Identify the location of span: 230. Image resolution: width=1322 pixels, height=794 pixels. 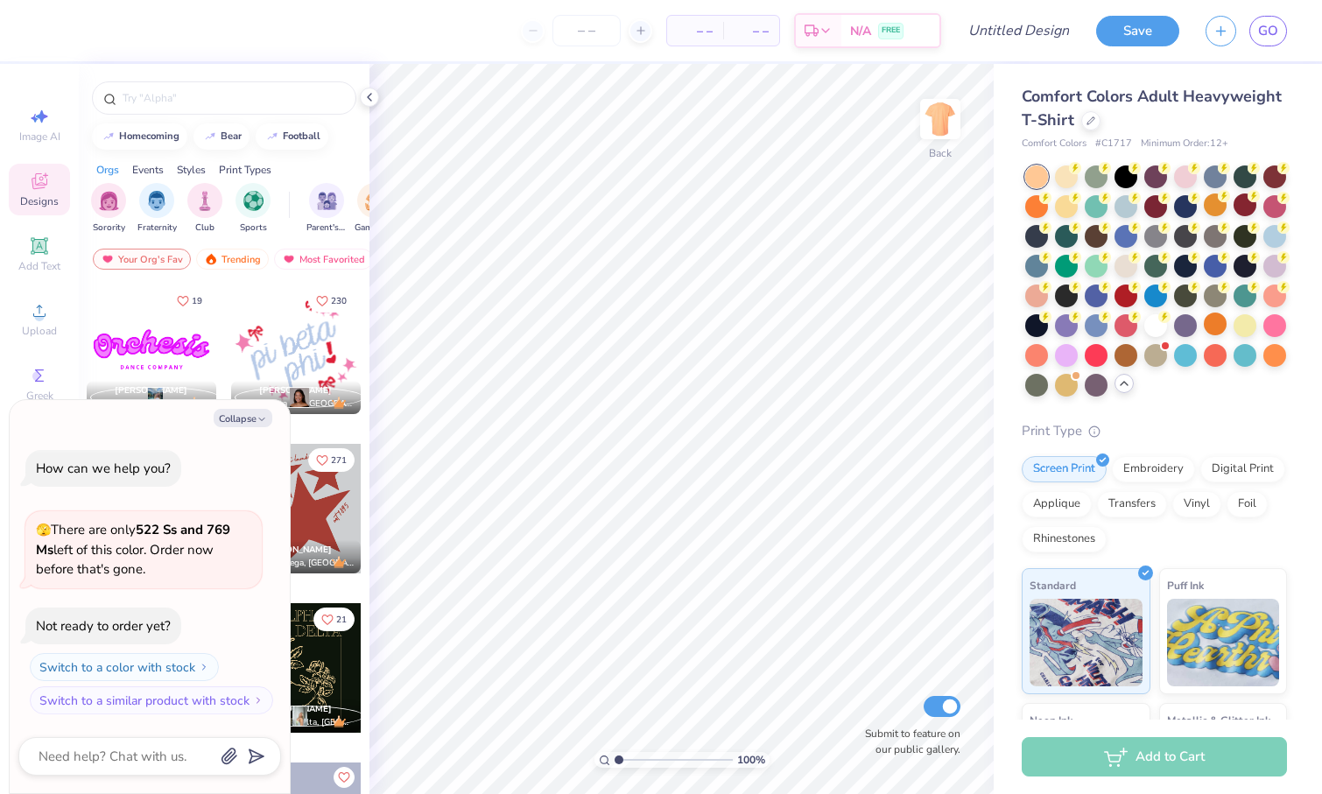
(339, 301).